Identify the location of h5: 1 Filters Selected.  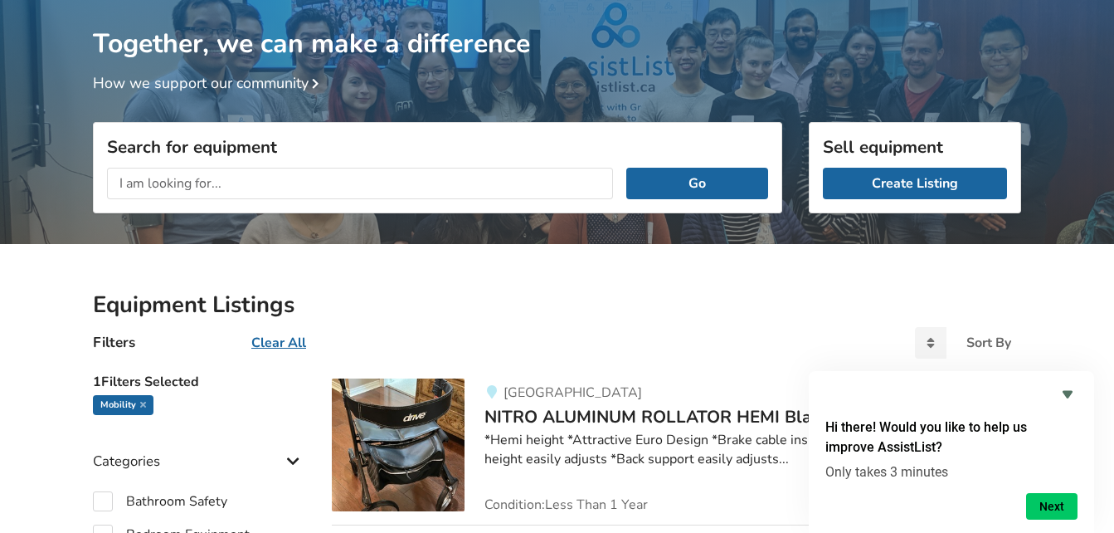
(199, 380).